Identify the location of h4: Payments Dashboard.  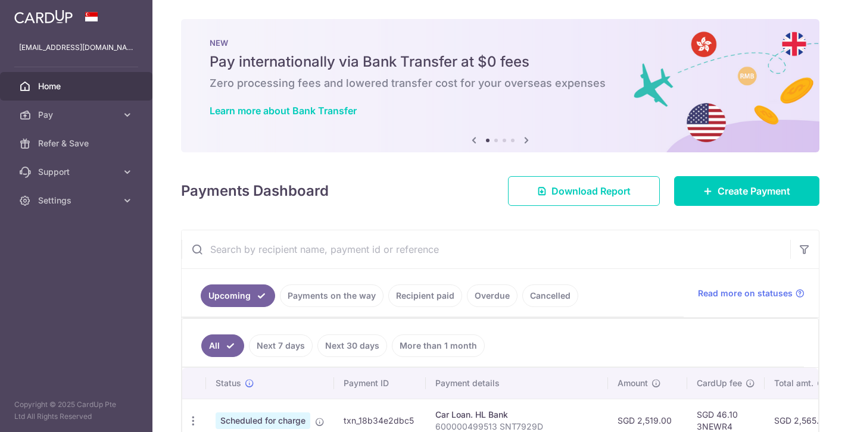
(255, 191).